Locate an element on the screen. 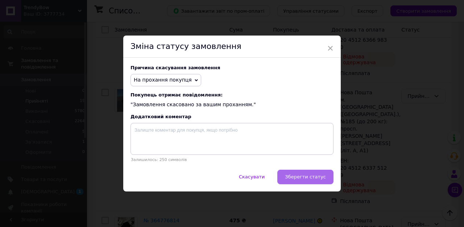 The image size is (464, 227). span: Скасувати is located at coordinates (252, 177).